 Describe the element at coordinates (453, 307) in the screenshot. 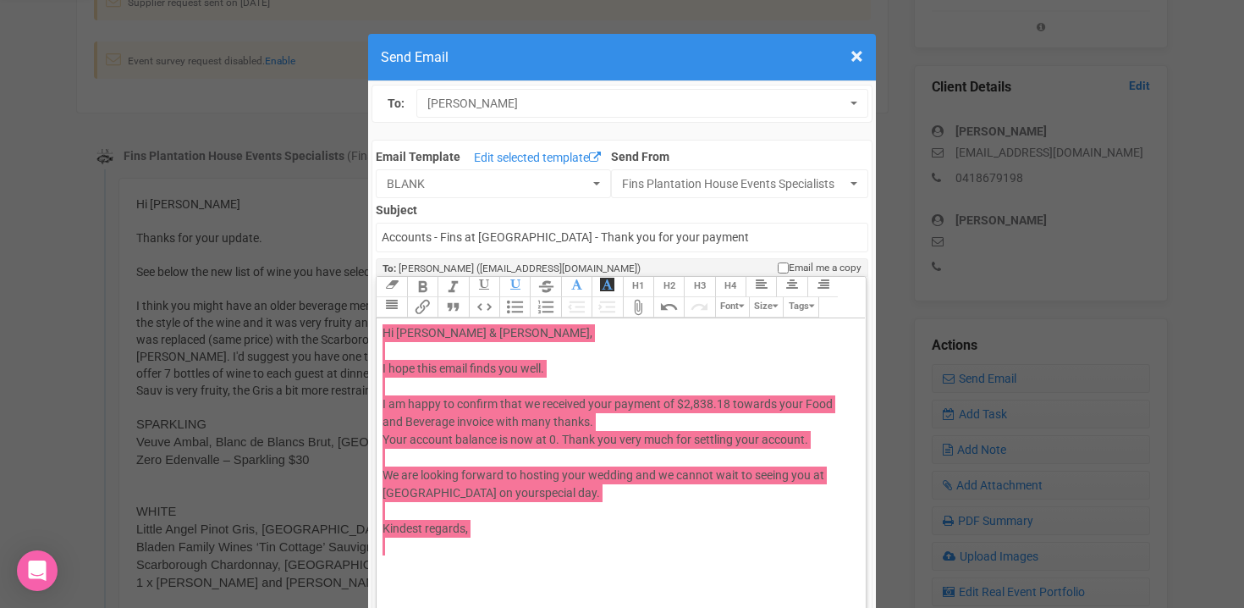

I see `button: Quote` at that location.